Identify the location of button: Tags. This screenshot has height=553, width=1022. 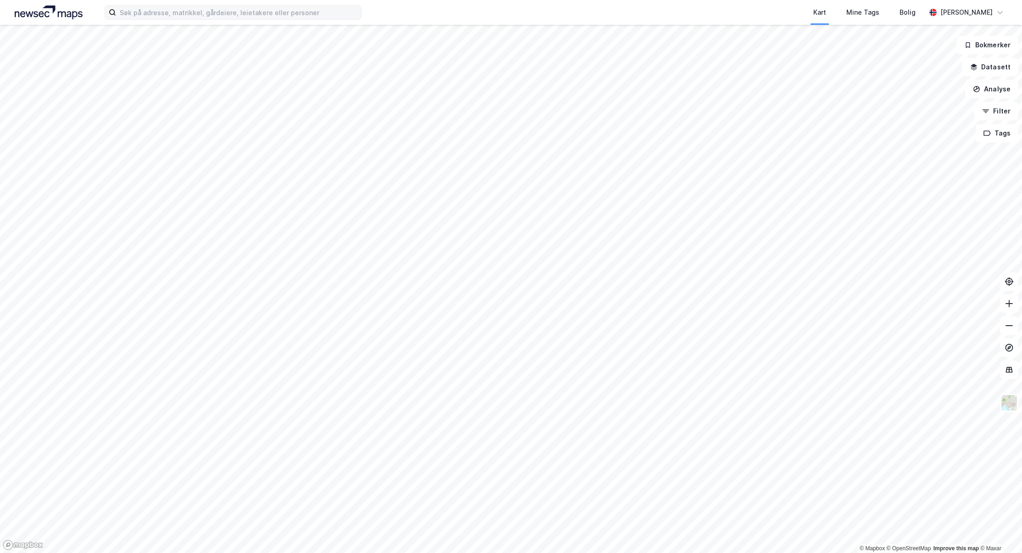
(997, 133).